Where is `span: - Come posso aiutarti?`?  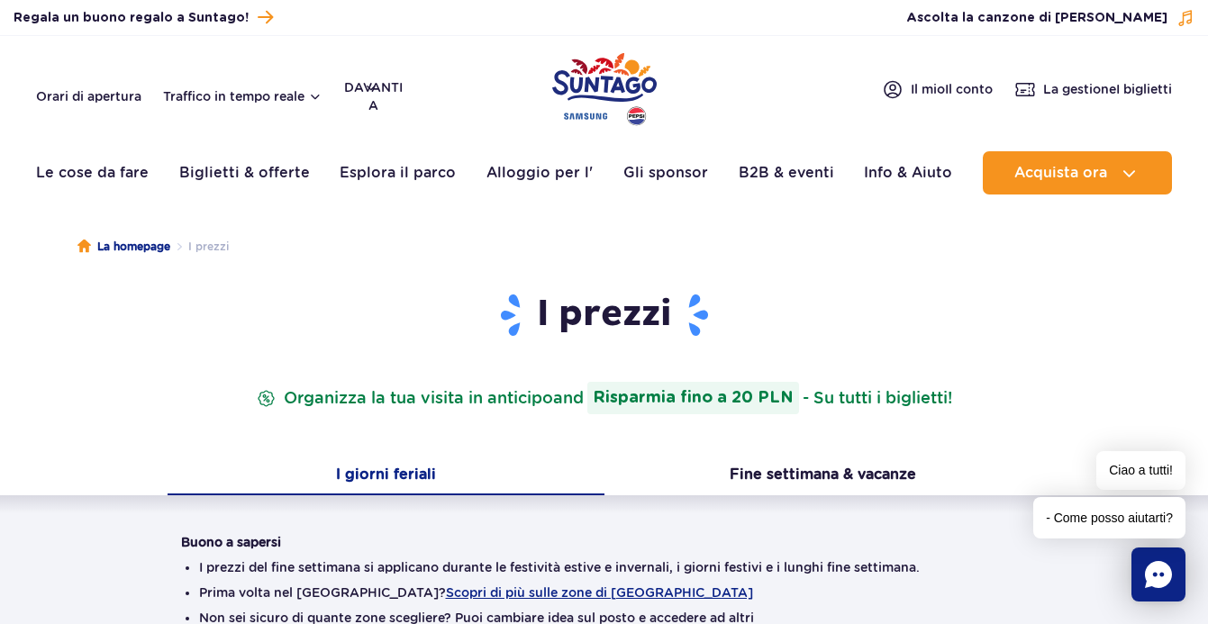
span: - Come posso aiutarti? is located at coordinates (1109, 518).